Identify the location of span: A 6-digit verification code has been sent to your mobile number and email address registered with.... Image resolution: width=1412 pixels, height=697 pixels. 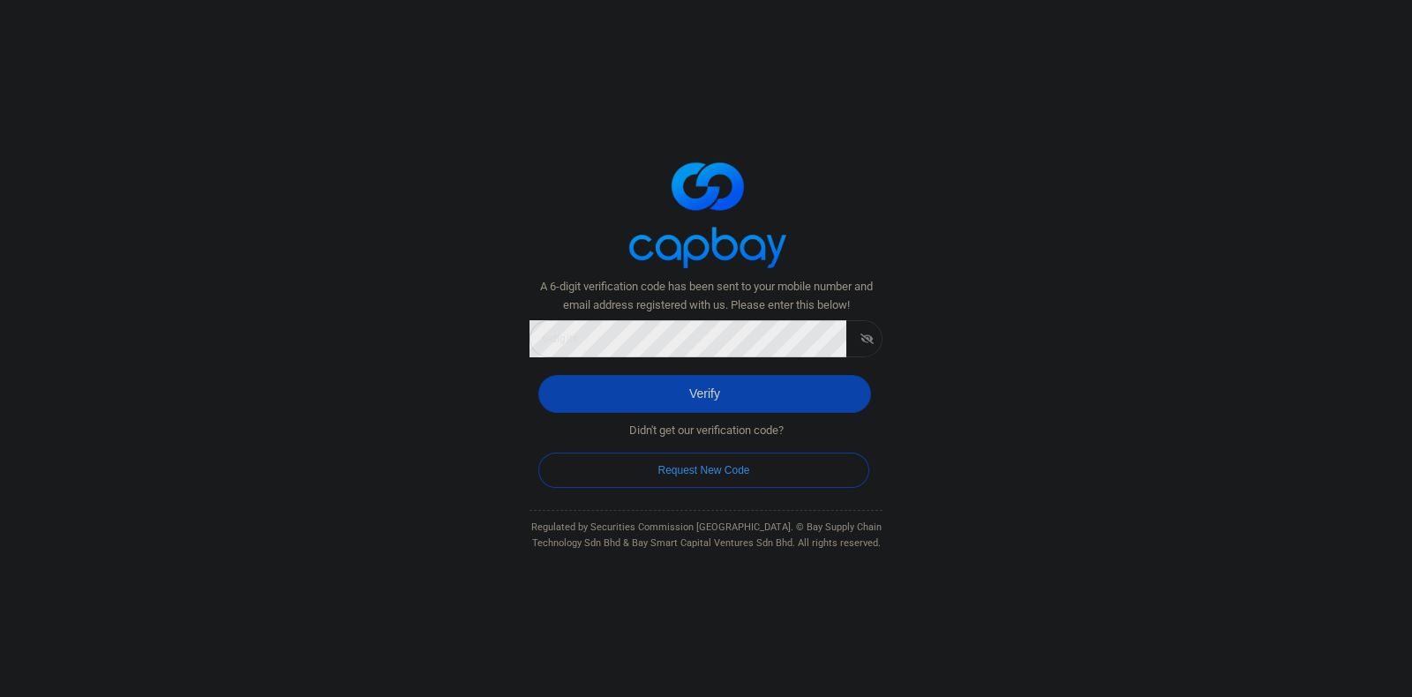
(706, 296).